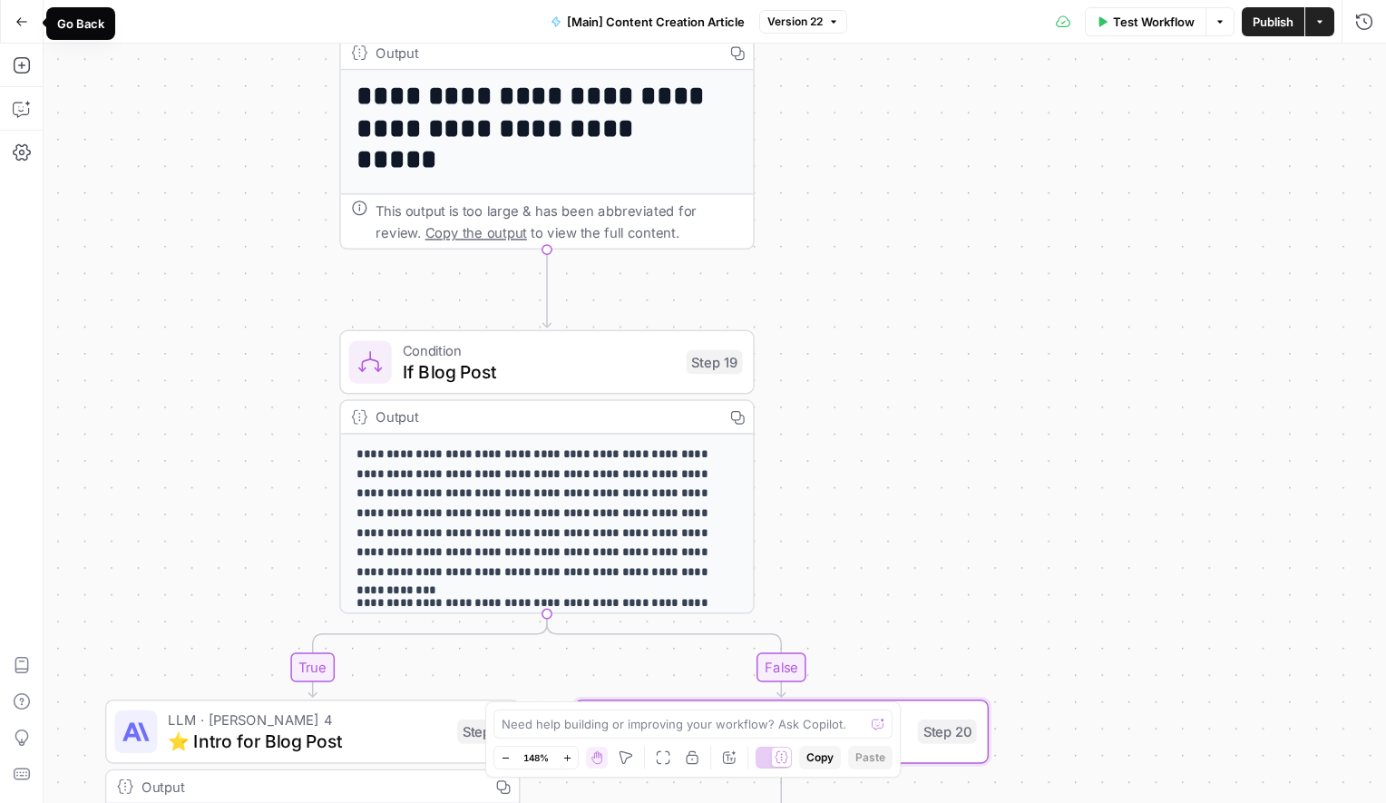 The width and height of the screenshot is (1386, 803). Describe the element at coordinates (870, 758) in the screenshot. I see `span: Paste` at that location.